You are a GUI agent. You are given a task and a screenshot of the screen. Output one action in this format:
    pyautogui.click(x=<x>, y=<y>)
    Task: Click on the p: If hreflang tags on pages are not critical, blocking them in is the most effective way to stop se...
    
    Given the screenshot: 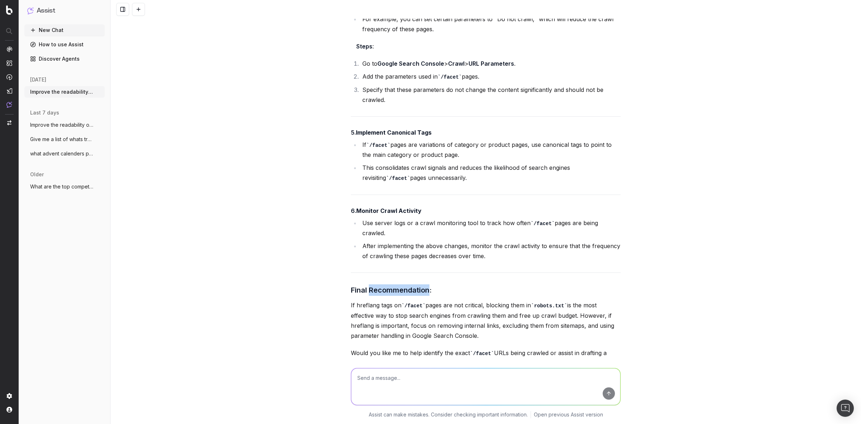 What is the action you would take?
    pyautogui.click(x=486, y=320)
    